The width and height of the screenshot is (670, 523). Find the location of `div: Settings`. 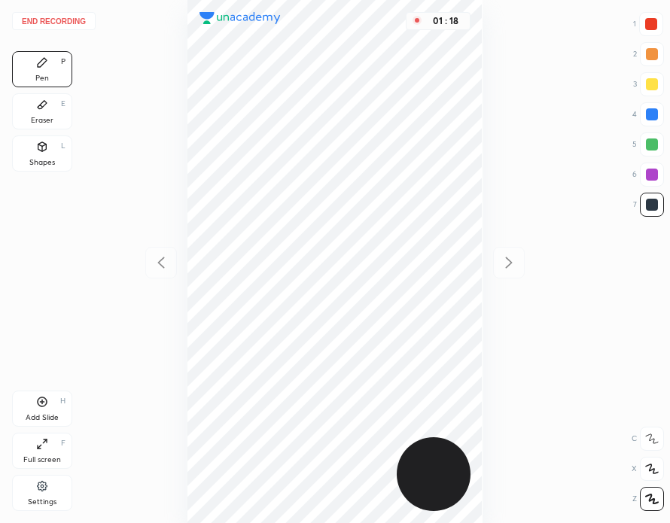

div: Settings is located at coordinates (42, 502).